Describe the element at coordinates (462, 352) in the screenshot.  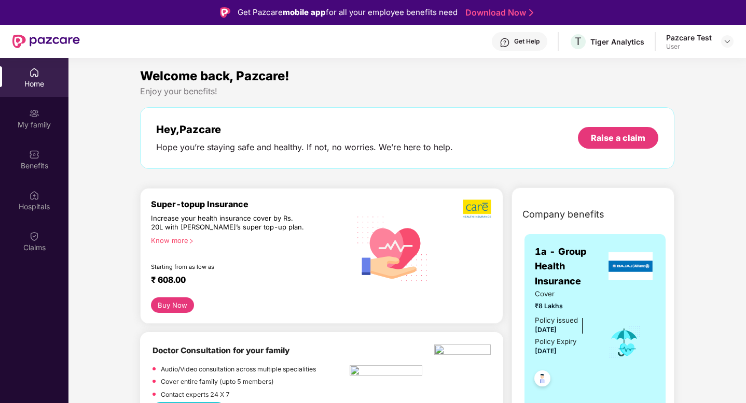
I see `img: physica%20-%20Edited.png` at that location.